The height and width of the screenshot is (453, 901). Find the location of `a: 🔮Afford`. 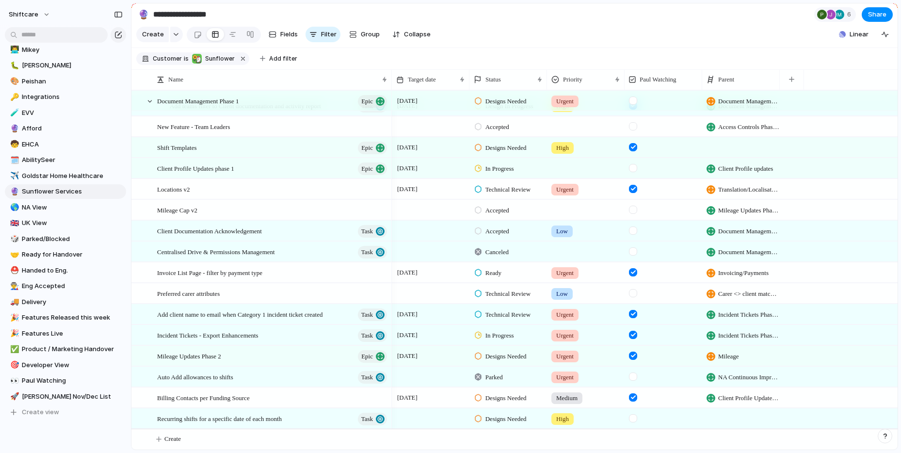

a: 🔮Afford is located at coordinates (65, 129).